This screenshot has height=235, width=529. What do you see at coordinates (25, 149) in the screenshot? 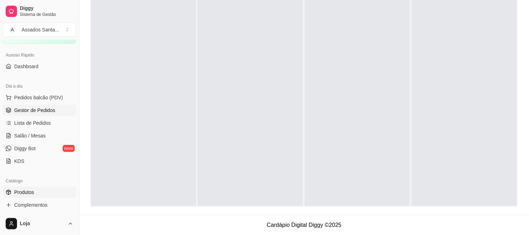
I see `span: Diggy Bot` at bounding box center [25, 149].